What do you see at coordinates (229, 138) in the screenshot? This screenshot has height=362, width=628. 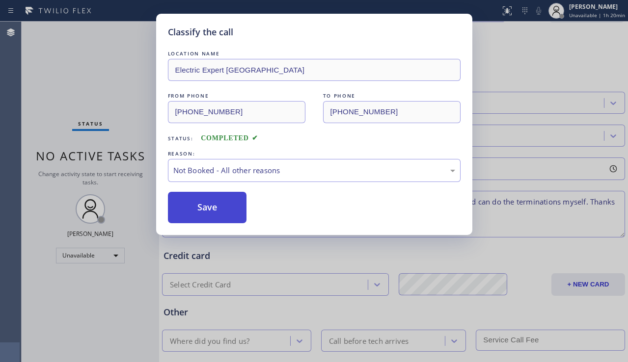 I see `span: COMPLETED` at bounding box center [229, 138].